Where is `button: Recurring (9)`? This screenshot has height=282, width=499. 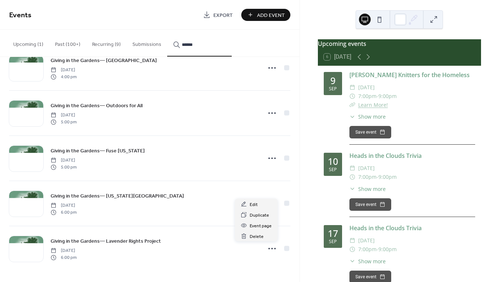
button: Recurring (9) is located at coordinates (106, 43).